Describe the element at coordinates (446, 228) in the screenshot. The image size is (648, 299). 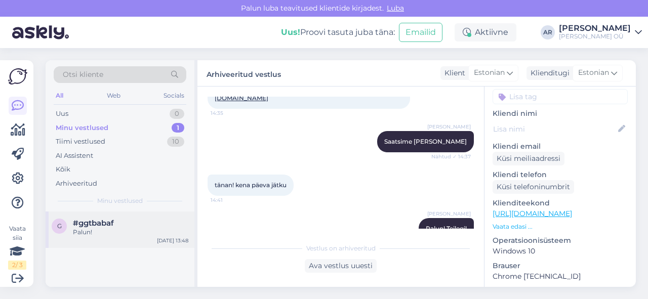
I see `span: Palun! Teilegi!` at that location.